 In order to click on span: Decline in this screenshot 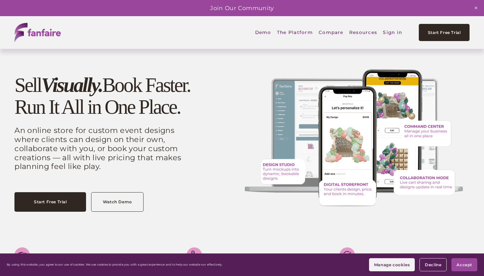, I will do `click(433, 264)`.